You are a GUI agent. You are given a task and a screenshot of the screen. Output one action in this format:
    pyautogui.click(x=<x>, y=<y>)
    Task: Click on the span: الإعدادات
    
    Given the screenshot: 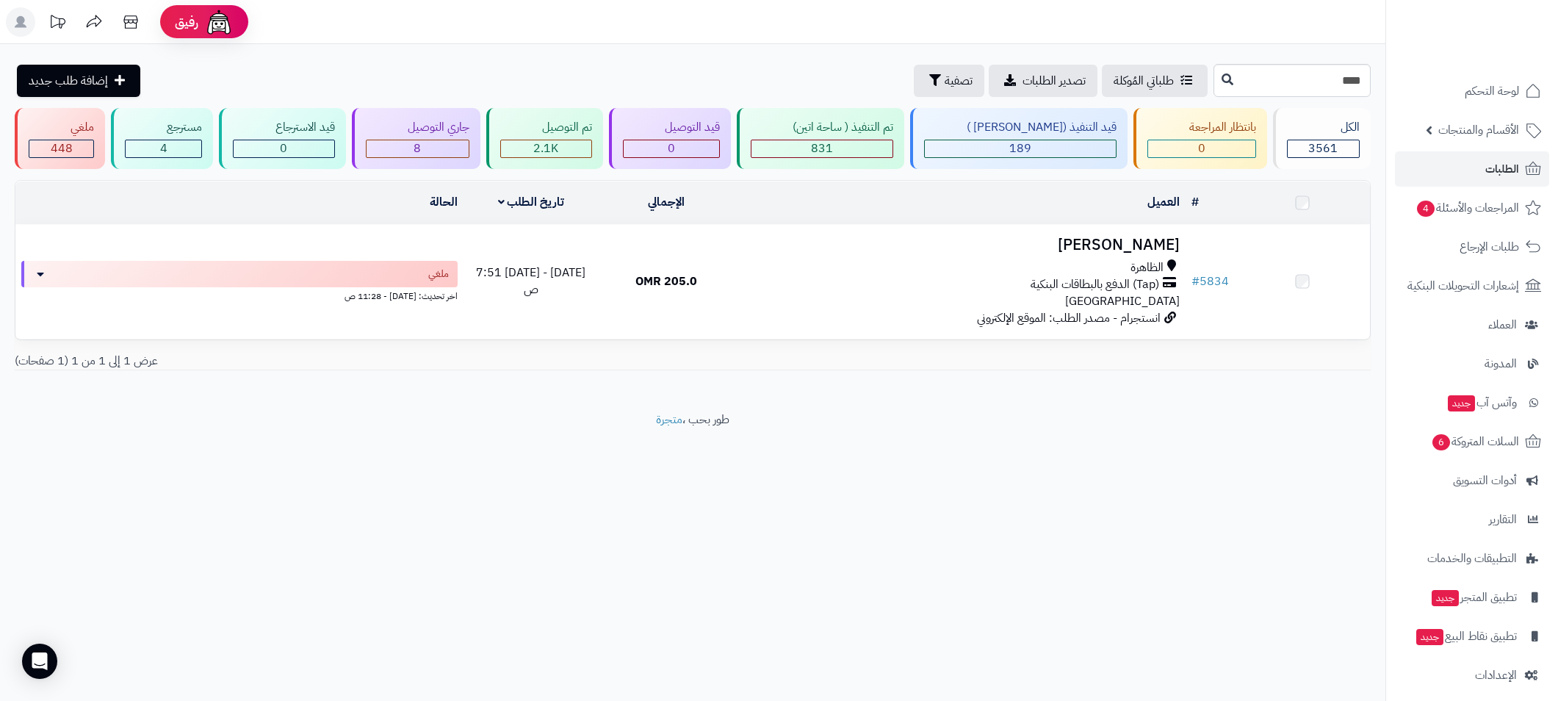 What is the action you would take?
    pyautogui.click(x=1495, y=675)
    